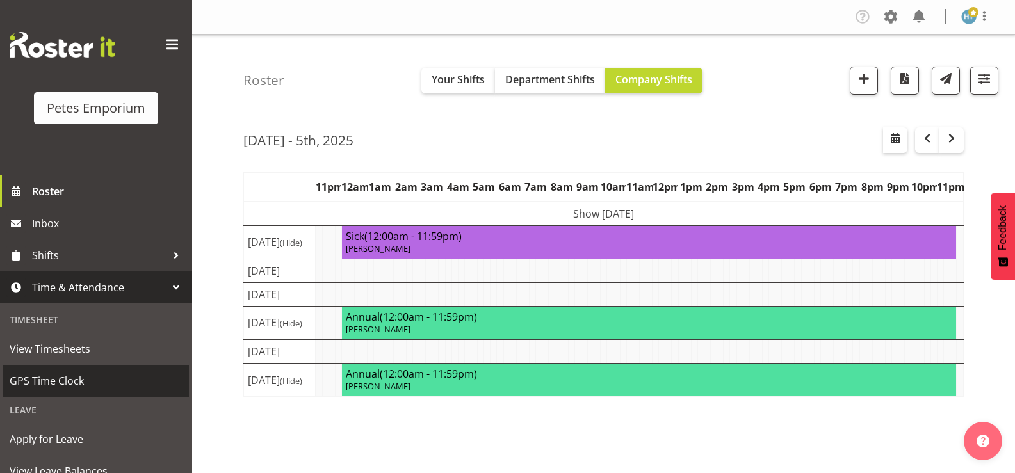  What do you see at coordinates (847, 187) in the screenshot?
I see `th: 7pm` at bounding box center [847, 187].